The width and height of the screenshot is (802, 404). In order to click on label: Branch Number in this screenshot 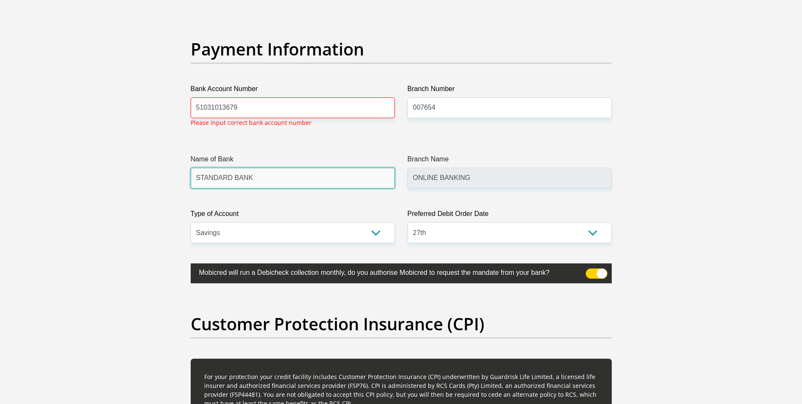, I will do `click(510, 91)`.